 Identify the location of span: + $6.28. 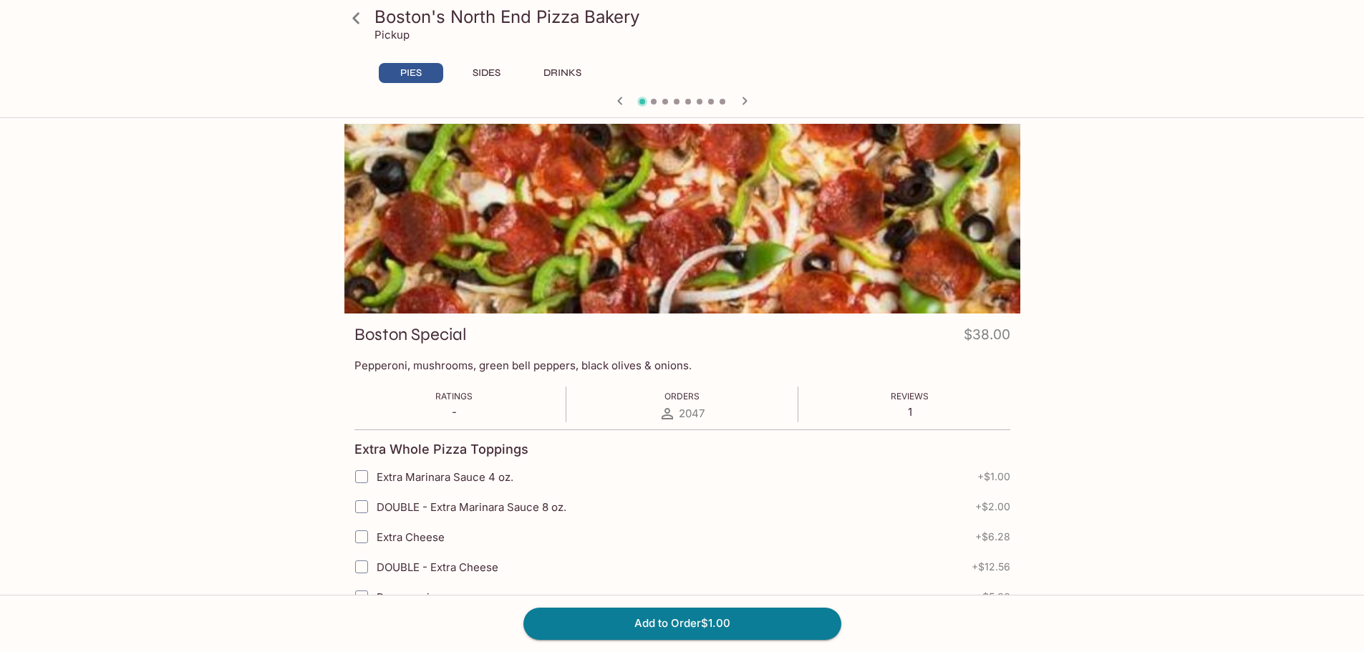
(992, 537).